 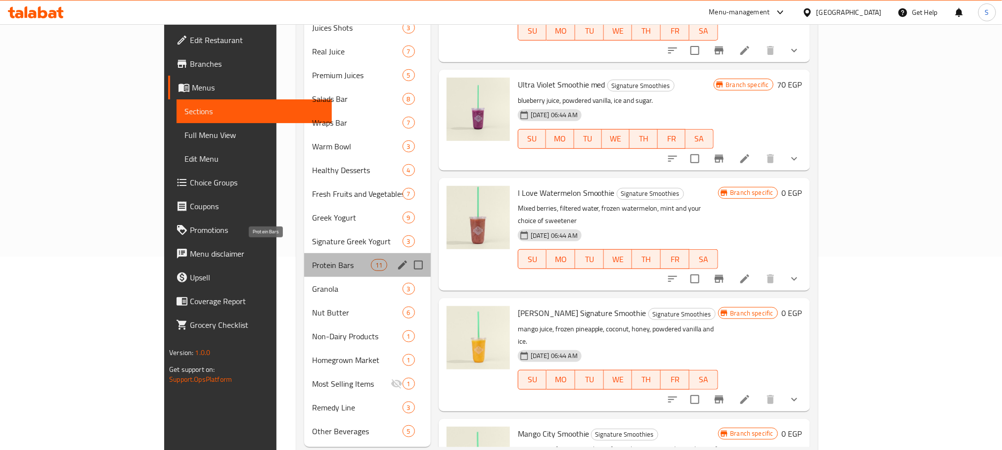 What do you see at coordinates (341, 265) in the screenshot?
I see `span: Protein Bars` at bounding box center [341, 265].